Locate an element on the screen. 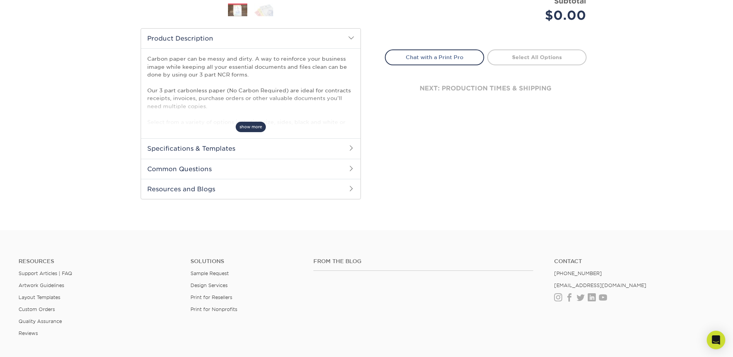  h4: Solutions is located at coordinates (246, 261).